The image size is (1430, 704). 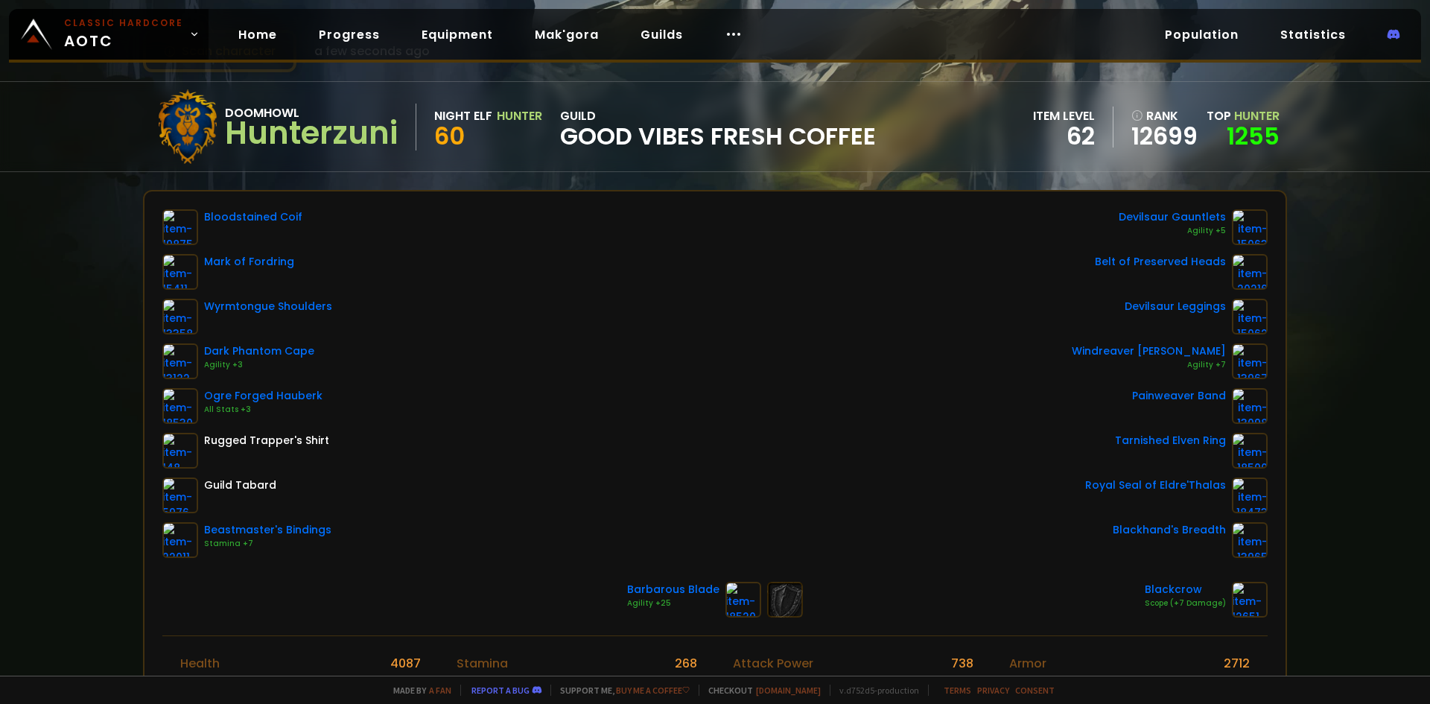 What do you see at coordinates (874, 690) in the screenshot?
I see `span: v. d752d5 - production` at bounding box center [874, 690].